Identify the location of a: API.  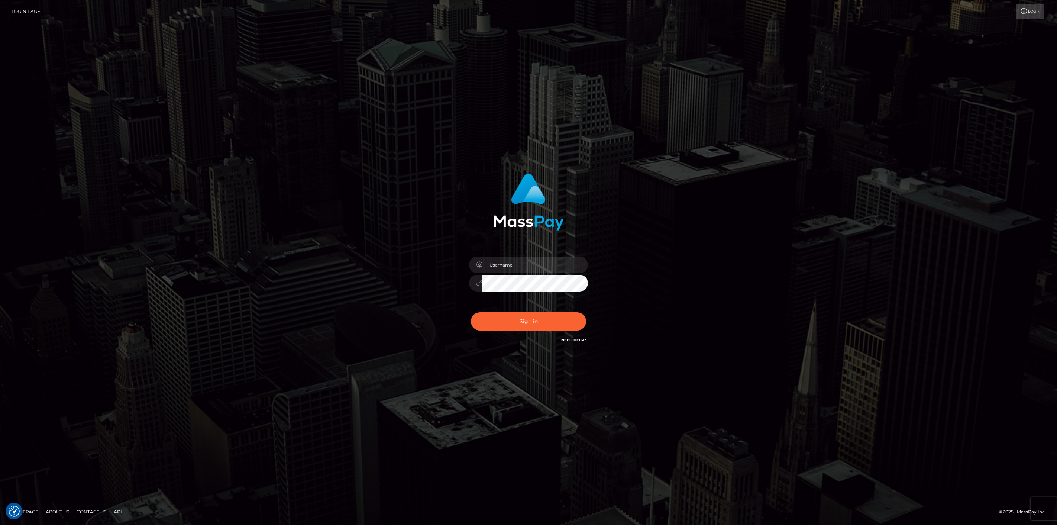
(118, 511).